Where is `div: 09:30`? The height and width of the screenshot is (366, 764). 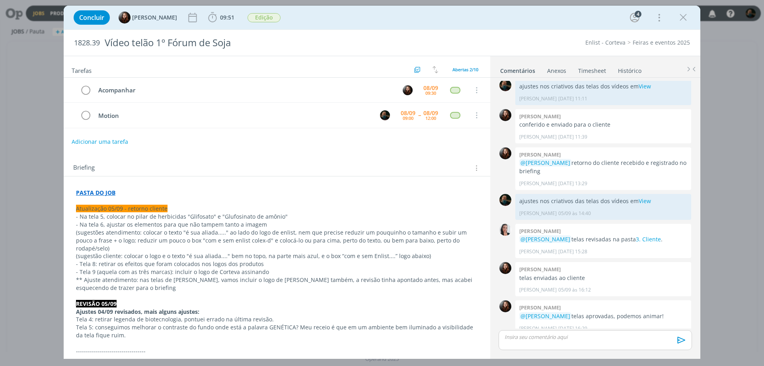 div: 09:30 is located at coordinates (431, 93).